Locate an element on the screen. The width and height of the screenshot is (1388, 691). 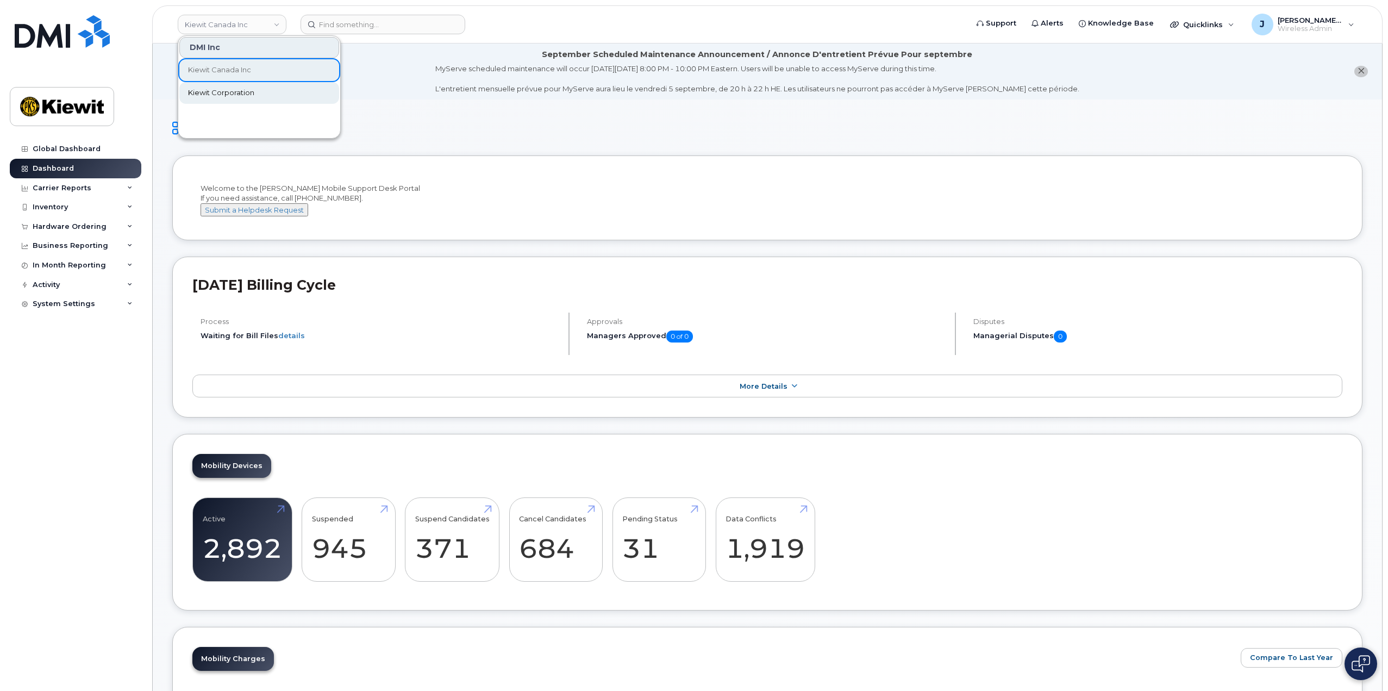
li: Waiting for Bill Files is located at coordinates (380, 335).